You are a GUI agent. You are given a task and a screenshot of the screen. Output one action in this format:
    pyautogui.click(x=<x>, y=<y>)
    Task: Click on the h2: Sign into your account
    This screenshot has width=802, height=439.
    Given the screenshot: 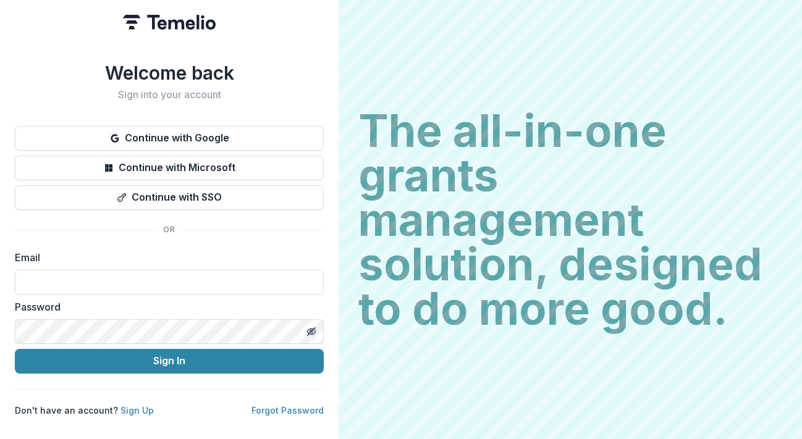 What is the action you would take?
    pyautogui.click(x=169, y=94)
    